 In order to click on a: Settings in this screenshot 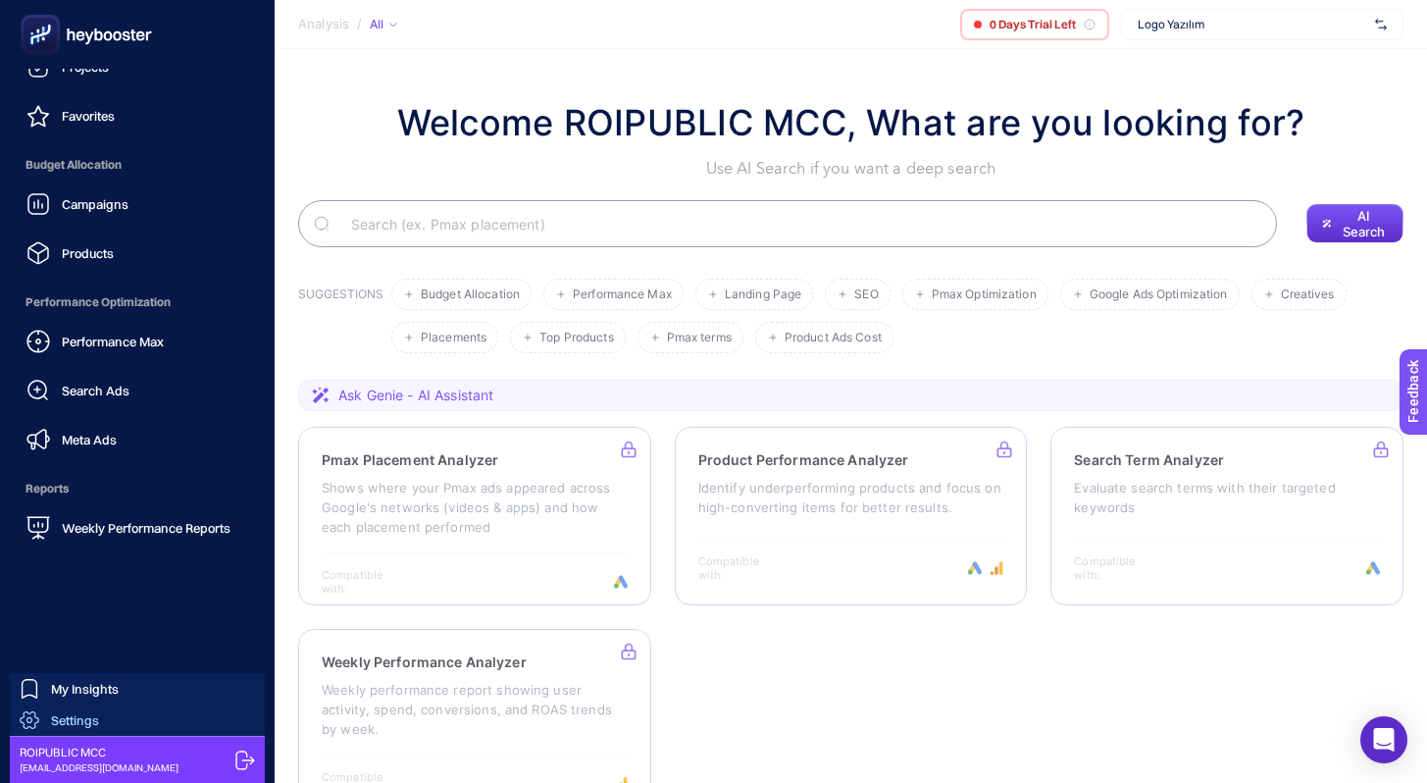, I will do `click(137, 720)`.